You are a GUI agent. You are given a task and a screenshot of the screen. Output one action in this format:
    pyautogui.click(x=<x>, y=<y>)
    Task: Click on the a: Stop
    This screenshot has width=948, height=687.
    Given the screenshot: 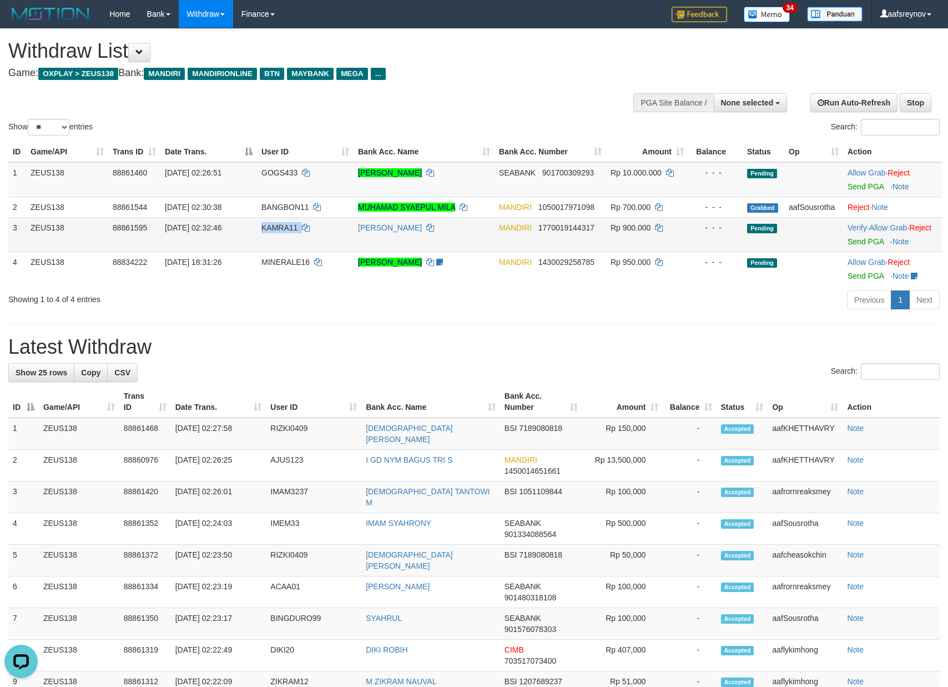 What is the action you would take?
    pyautogui.click(x=915, y=103)
    